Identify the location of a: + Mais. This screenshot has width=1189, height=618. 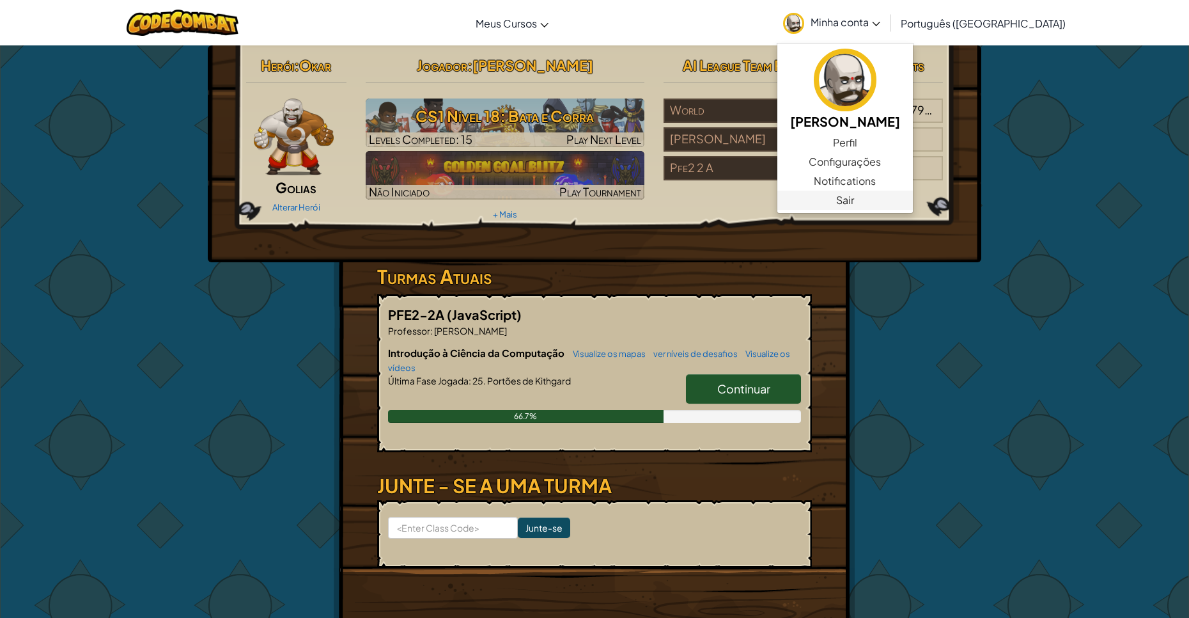
(505, 214).